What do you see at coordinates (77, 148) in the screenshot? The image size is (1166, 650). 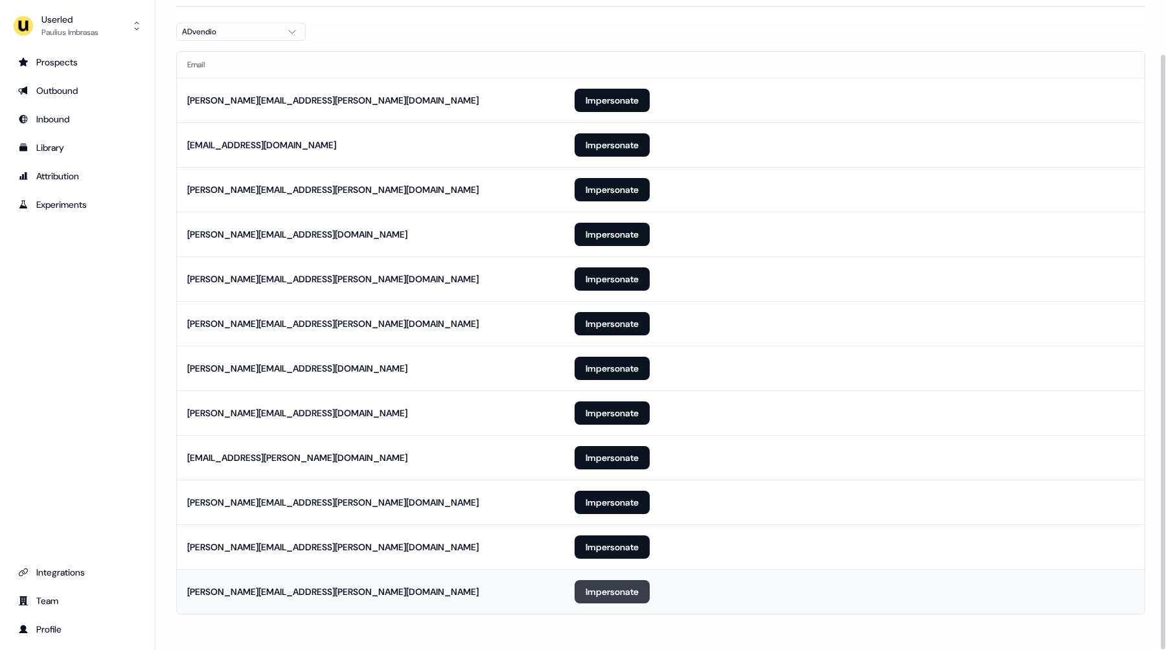 I see `div: Library` at bounding box center [77, 148].